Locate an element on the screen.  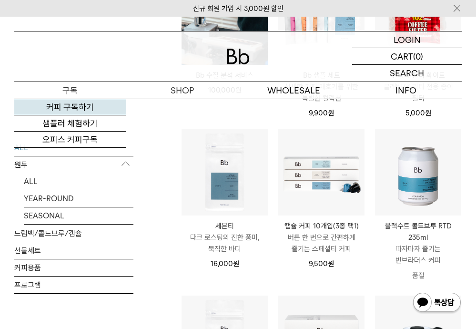
a: 캡슐 커피 10개입(3종 택1) 버튼 한 번으로 간편하게 즐기는 스페셜티 커피 is located at coordinates (321, 237).